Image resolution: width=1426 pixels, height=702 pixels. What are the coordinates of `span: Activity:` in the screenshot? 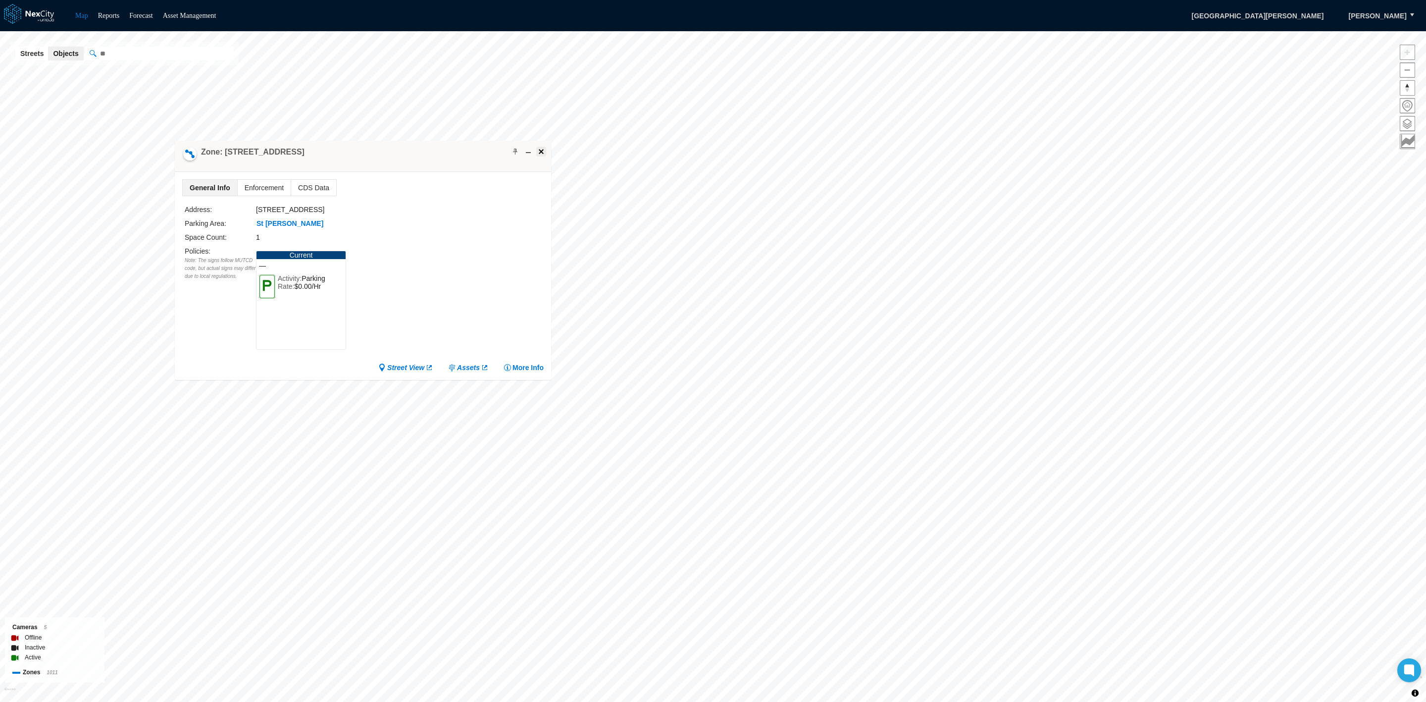 It's located at (290, 278).